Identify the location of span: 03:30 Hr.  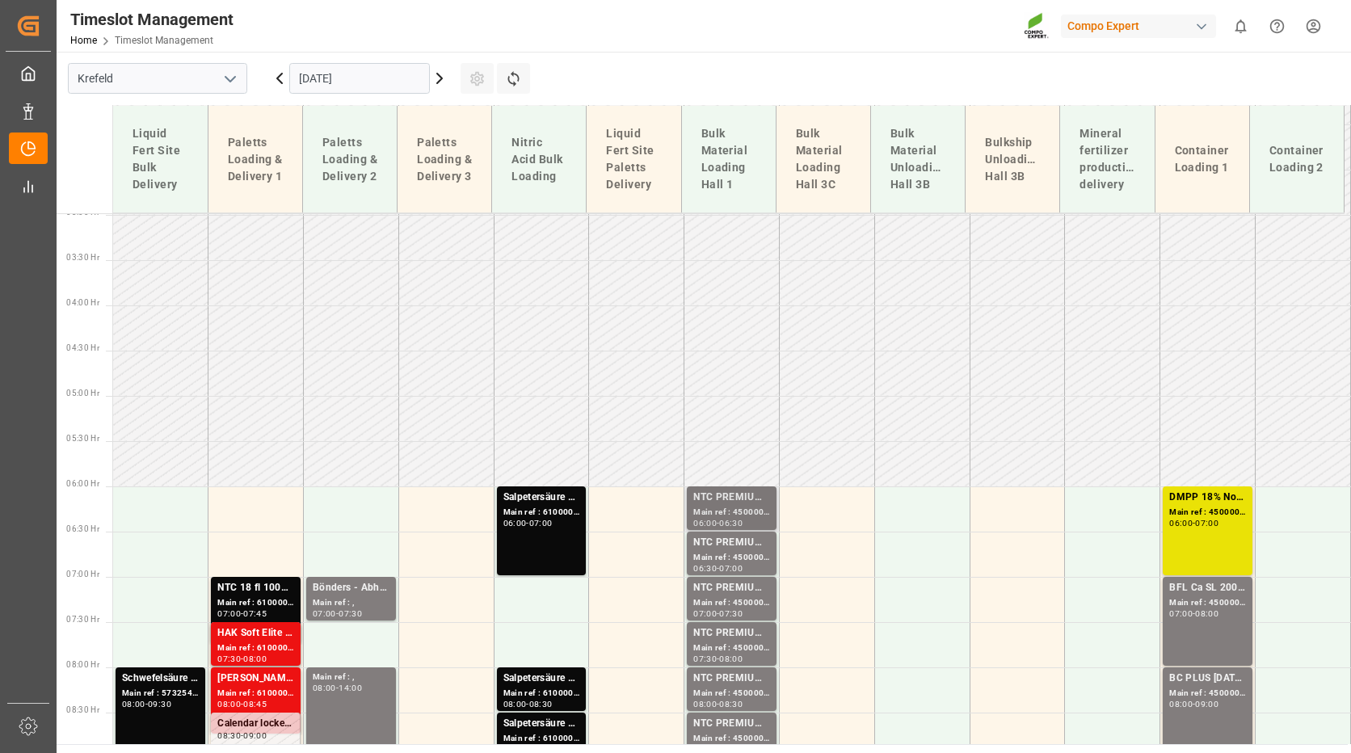
(82, 257).